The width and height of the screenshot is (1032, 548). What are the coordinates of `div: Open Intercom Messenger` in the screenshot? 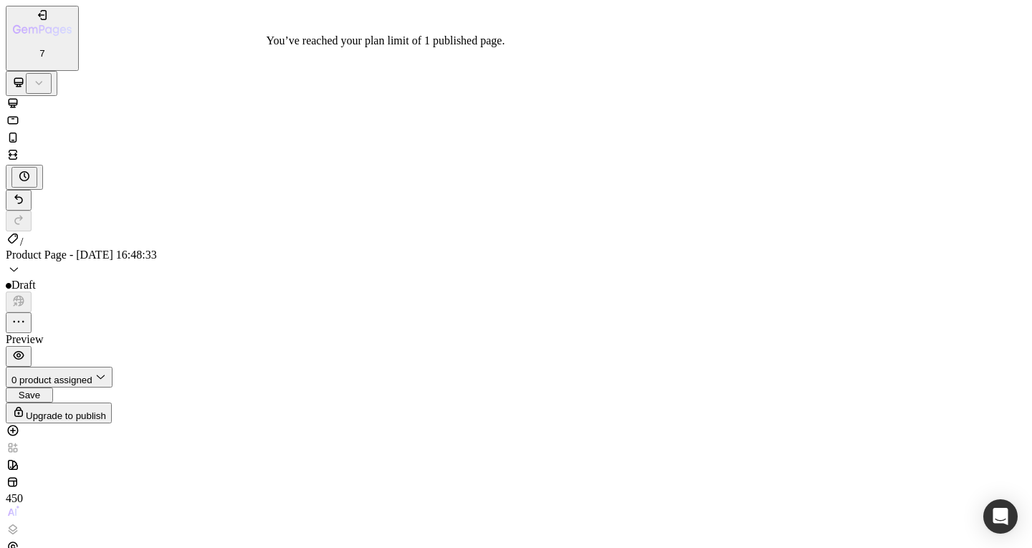 It's located at (1000, 517).